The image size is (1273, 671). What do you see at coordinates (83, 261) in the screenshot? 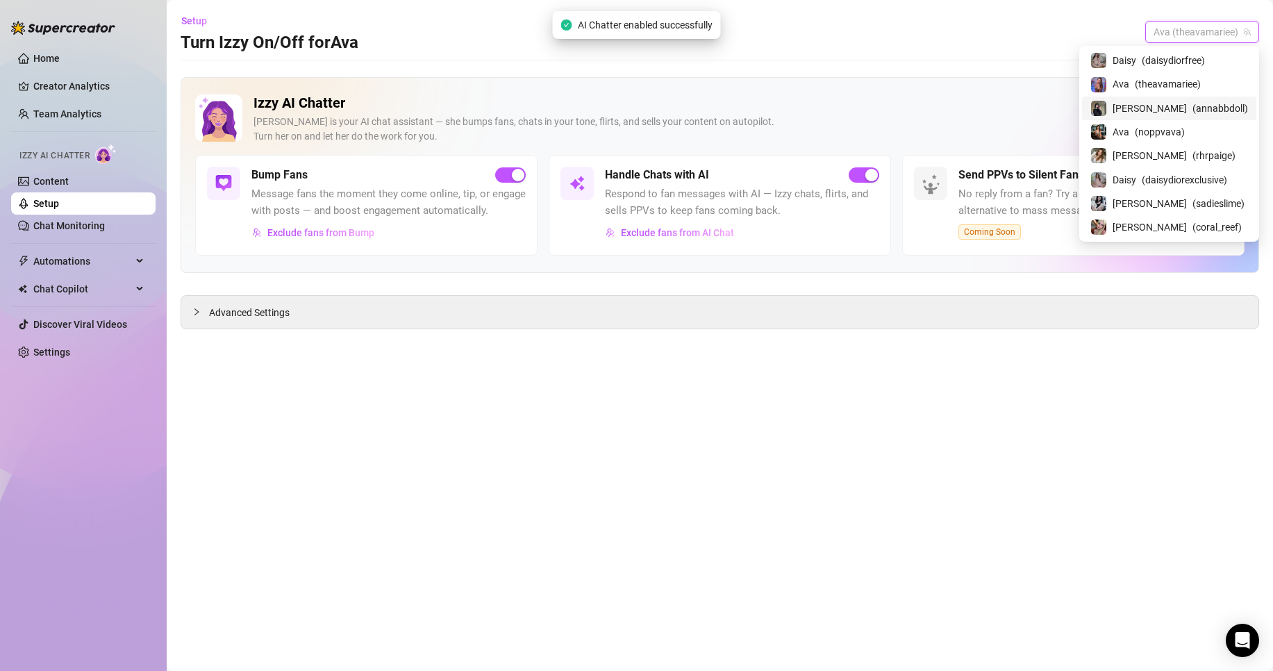
I see `span: Automations` at bounding box center [83, 261].